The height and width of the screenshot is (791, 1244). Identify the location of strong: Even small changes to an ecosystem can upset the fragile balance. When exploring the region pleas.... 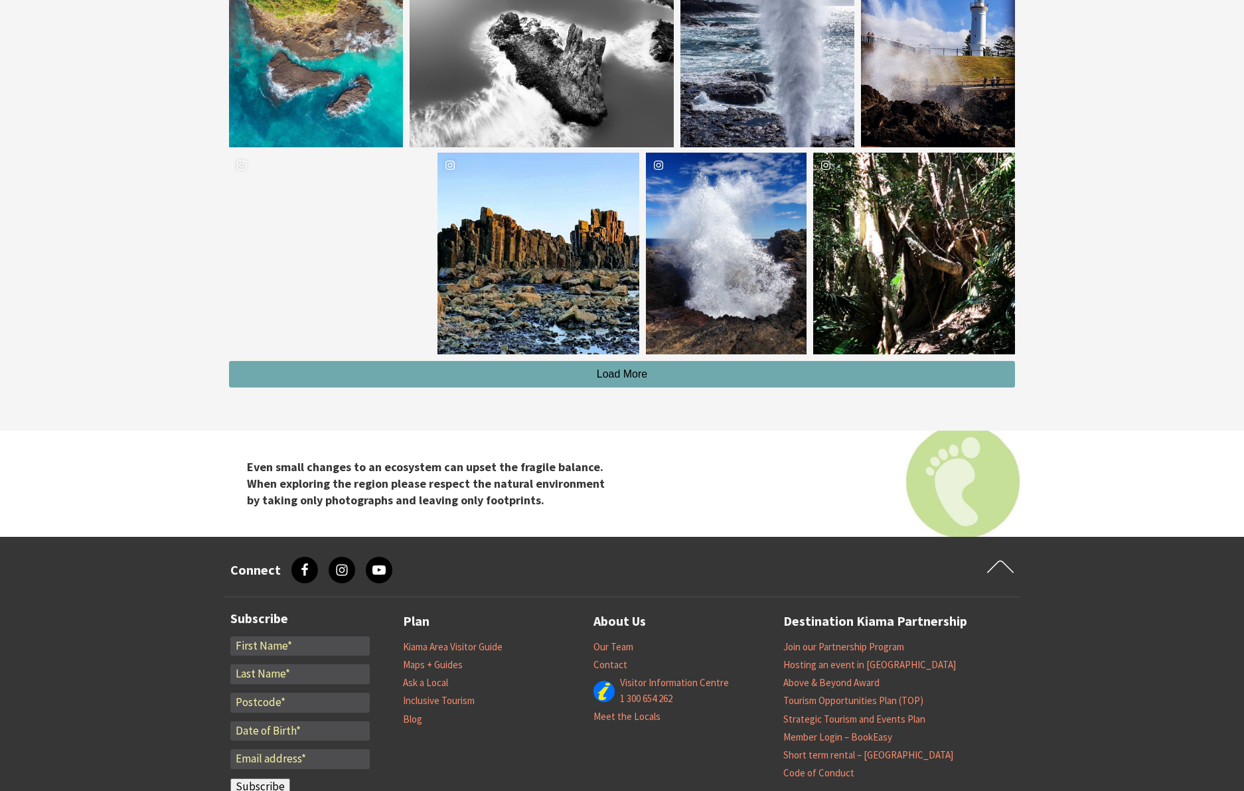
(426, 483).